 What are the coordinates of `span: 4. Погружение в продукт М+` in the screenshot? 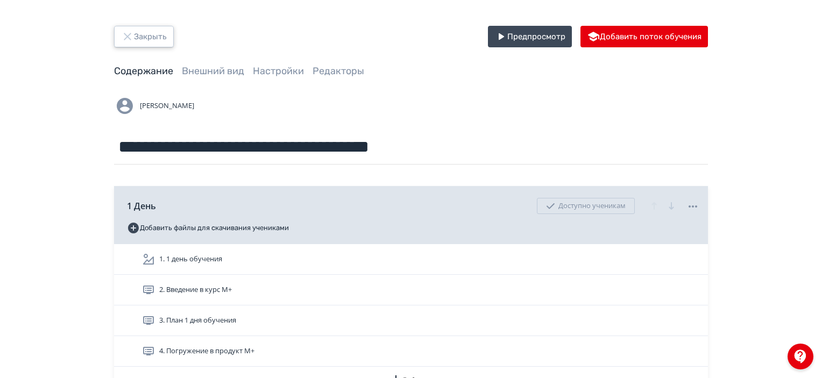 It's located at (207, 351).